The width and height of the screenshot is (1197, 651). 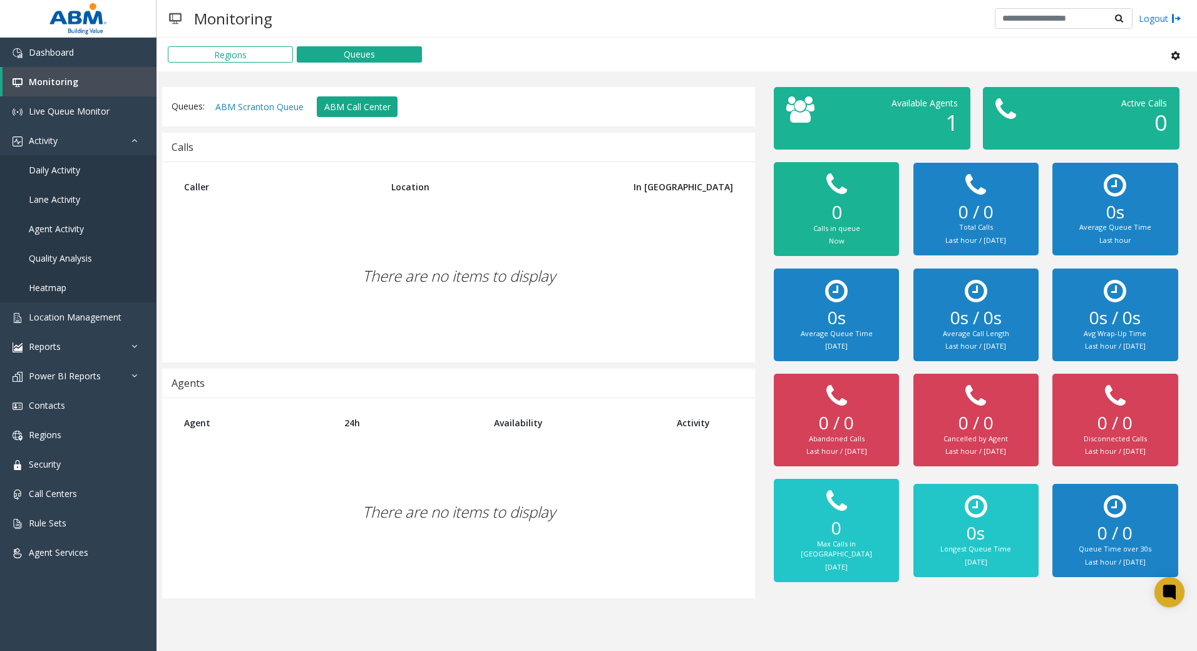 What do you see at coordinates (836, 228) in the screenshot?
I see `div: Calls in queue` at bounding box center [836, 228].